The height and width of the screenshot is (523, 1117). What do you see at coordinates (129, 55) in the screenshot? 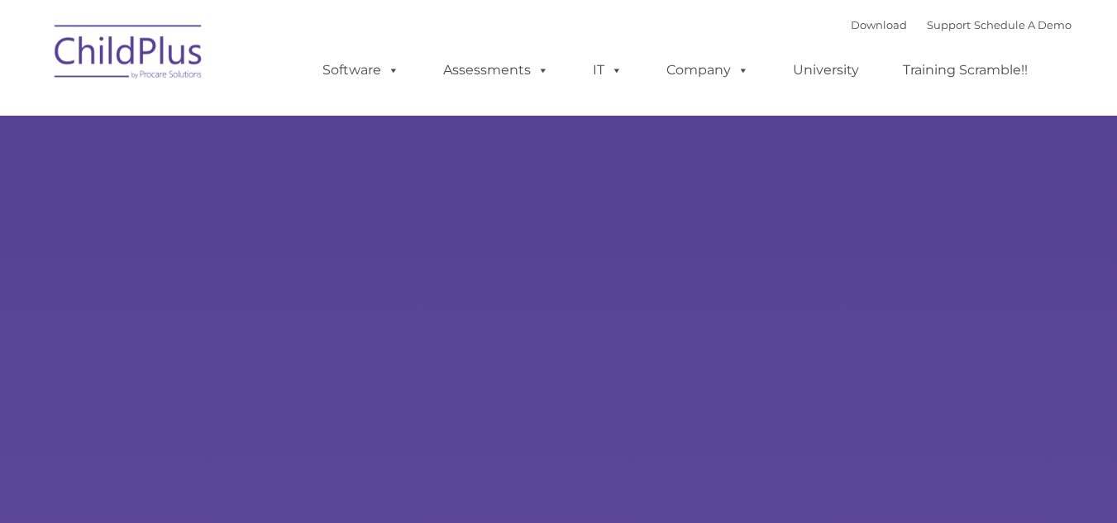
I see `img: ChildPlus by Procare Solutions` at bounding box center [129, 55].